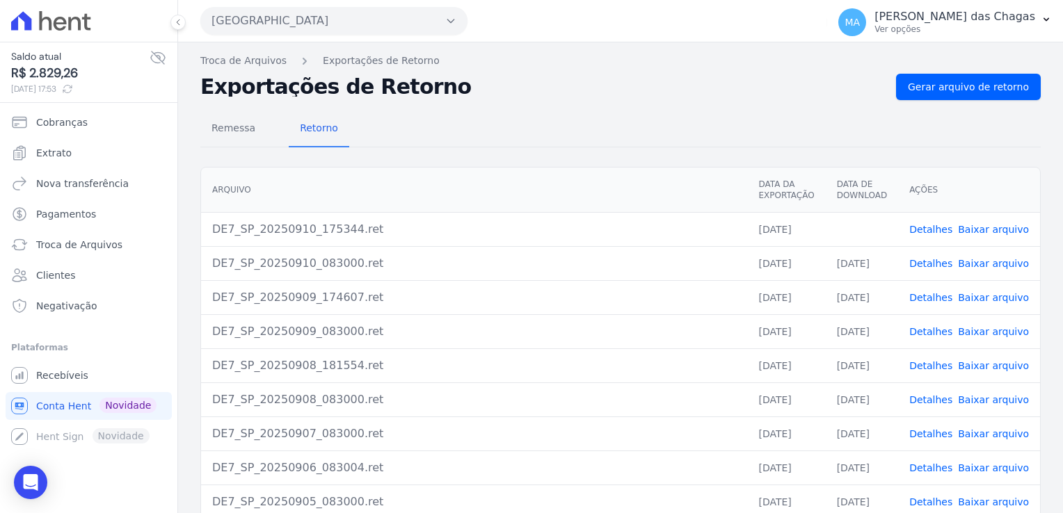  Describe the element at coordinates (862, 190) in the screenshot. I see `th: Data de Download` at that location.